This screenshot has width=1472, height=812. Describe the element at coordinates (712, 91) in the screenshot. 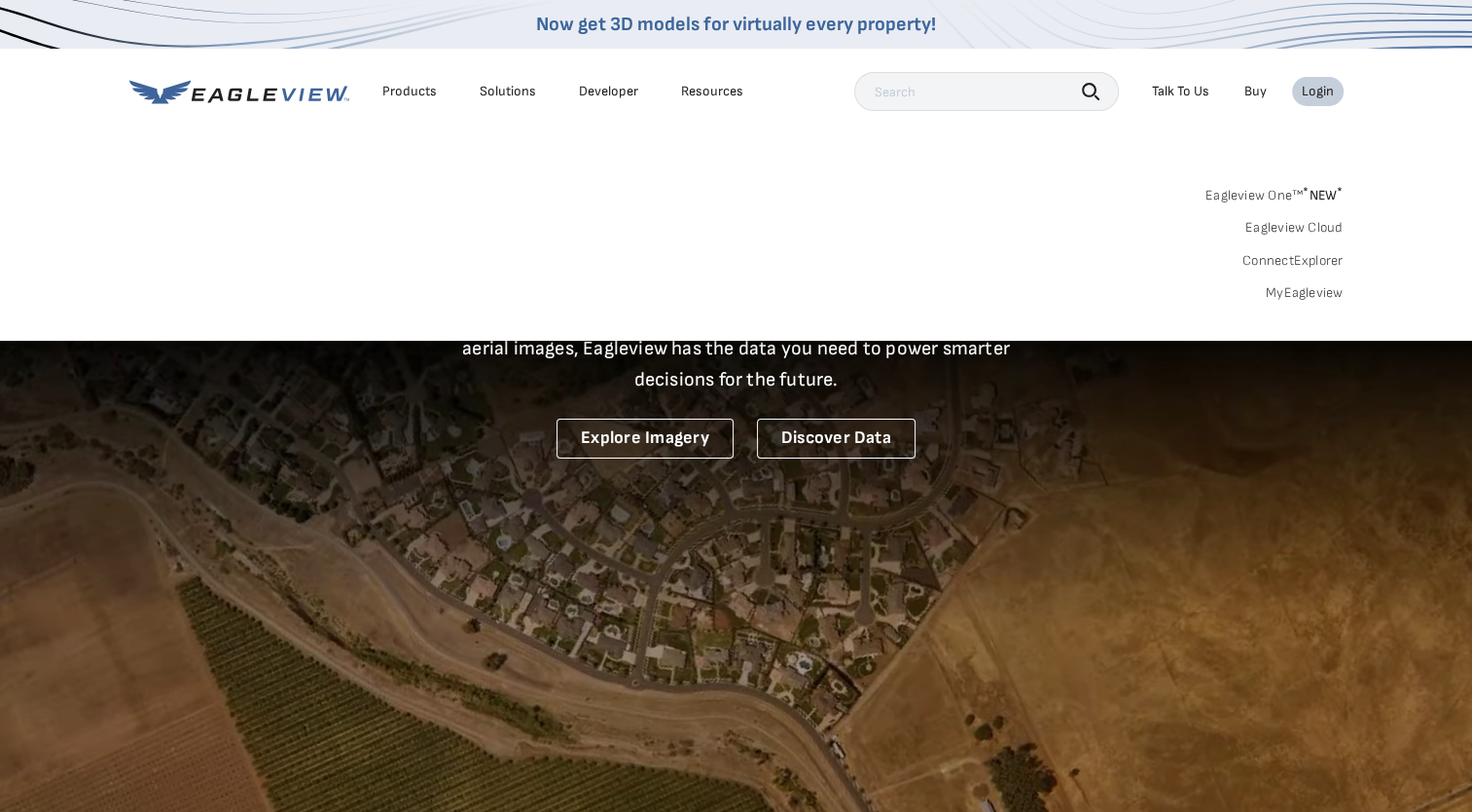

I see `div: Resources` at that location.